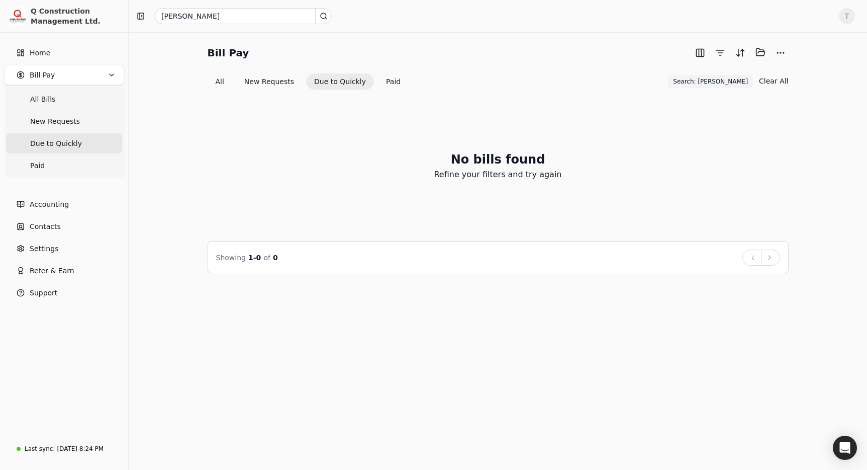 This screenshot has height=470, width=867. What do you see at coordinates (393, 81) in the screenshot?
I see `button: Paid` at bounding box center [393, 81].